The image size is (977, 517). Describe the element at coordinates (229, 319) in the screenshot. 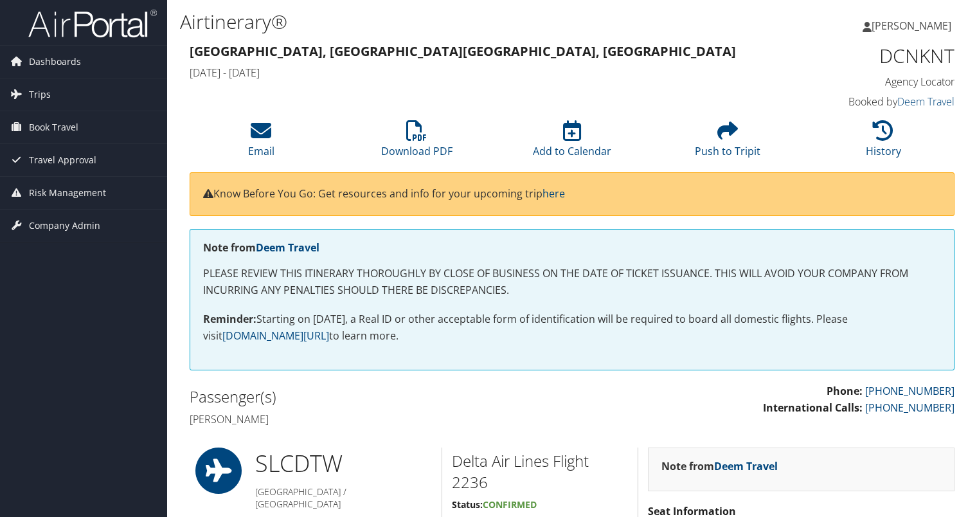

I see `strong: Reminder:` at that location.